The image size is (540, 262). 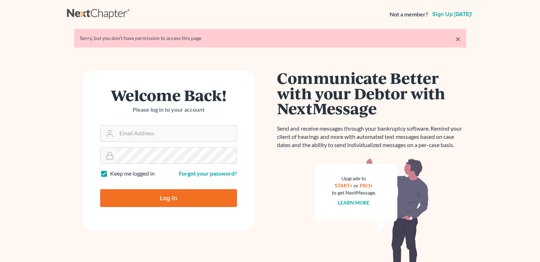 I want to click on h1: Welcome Back!, so click(x=169, y=95).